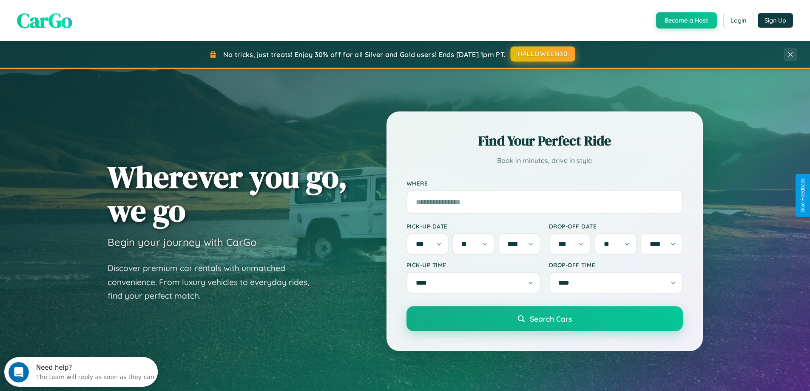  What do you see at coordinates (545, 160) in the screenshot?
I see `p: Book in minutes, drive in style` at bounding box center [545, 160].